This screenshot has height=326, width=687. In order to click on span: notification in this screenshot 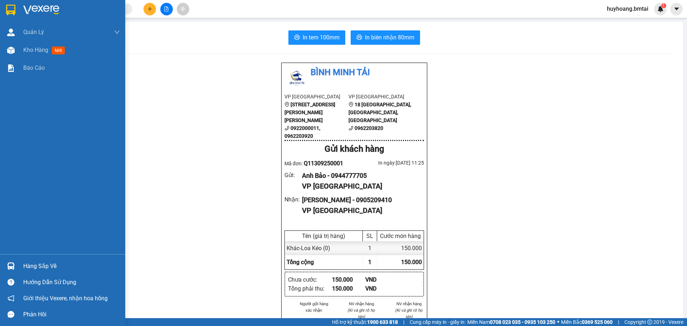, I will do `click(11, 298)`.